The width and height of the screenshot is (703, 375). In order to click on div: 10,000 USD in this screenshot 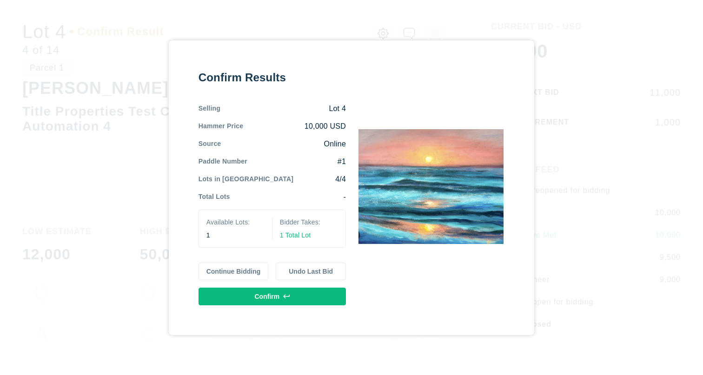, I will do `click(295, 127)`.